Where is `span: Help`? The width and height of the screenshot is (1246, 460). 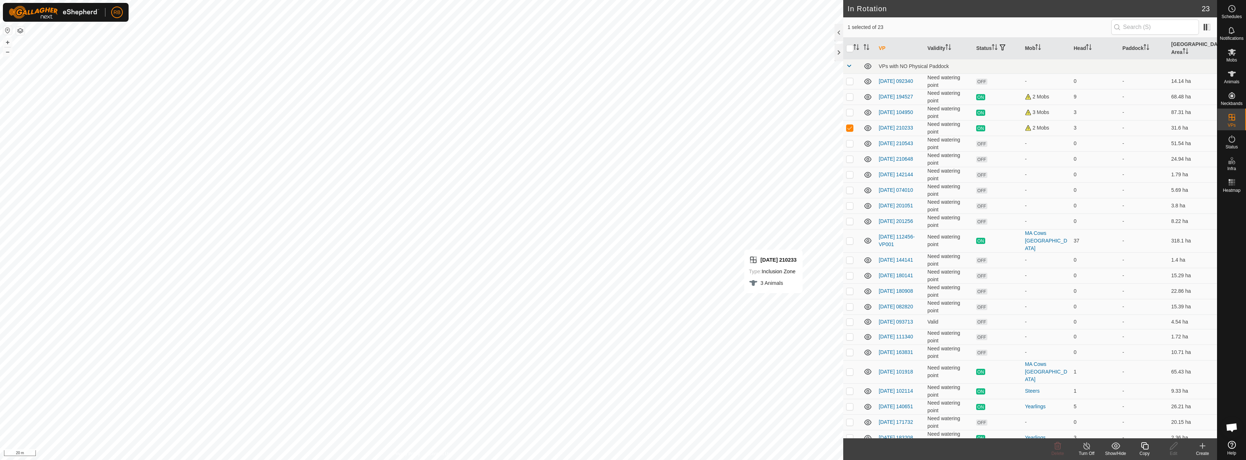
span: Help is located at coordinates (1231, 453).